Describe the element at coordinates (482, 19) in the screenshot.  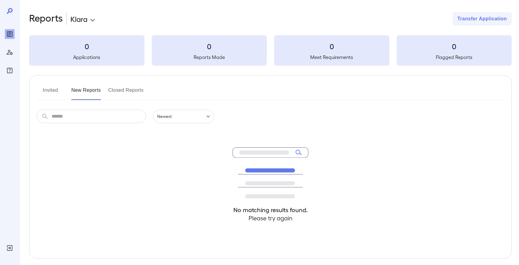
I see `button: Transfer Application` at that location.